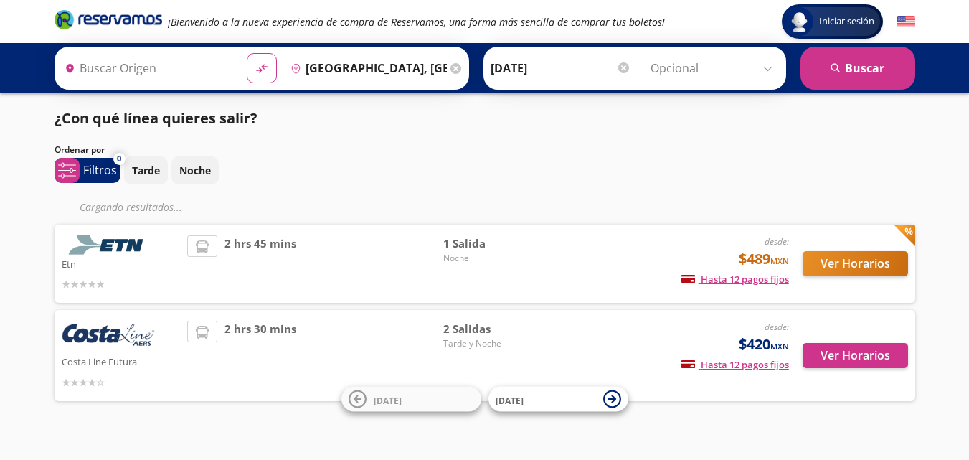 The height and width of the screenshot is (460, 969). I want to click on p: ¿Con qué línea quieres salir?, so click(156, 118).